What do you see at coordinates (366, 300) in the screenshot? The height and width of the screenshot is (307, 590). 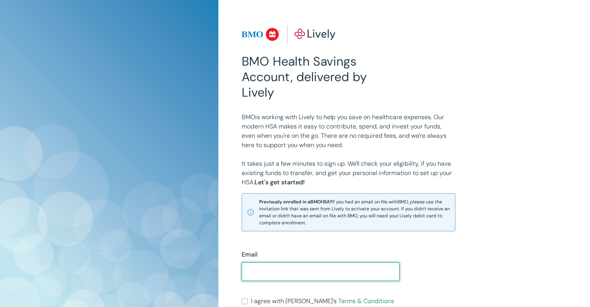 I see `a: Terms & Conditions` at bounding box center [366, 300].